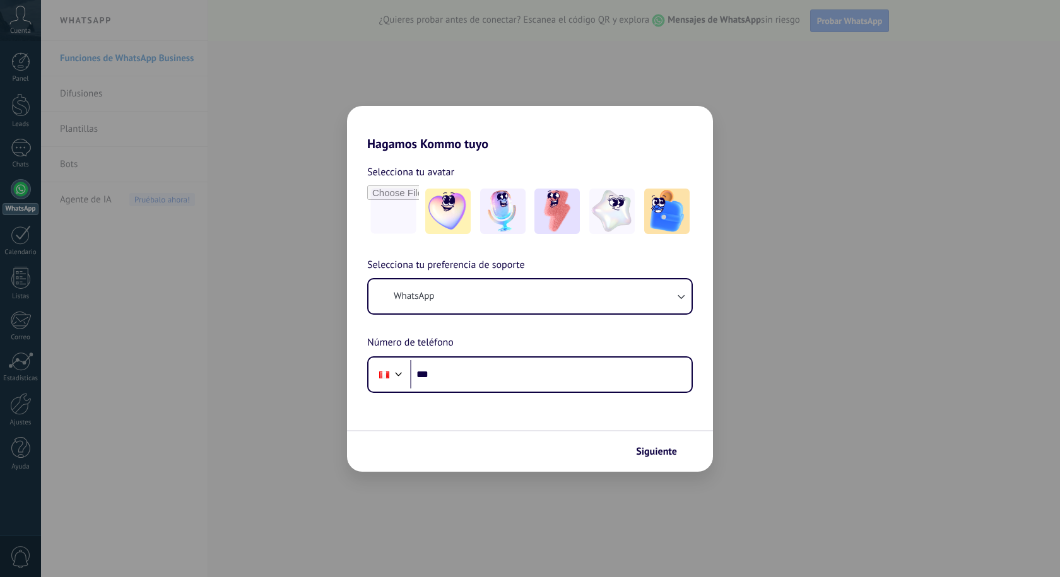  Describe the element at coordinates (530, 129) in the screenshot. I see `h2: Hagamos Kommo tuyo` at that location.